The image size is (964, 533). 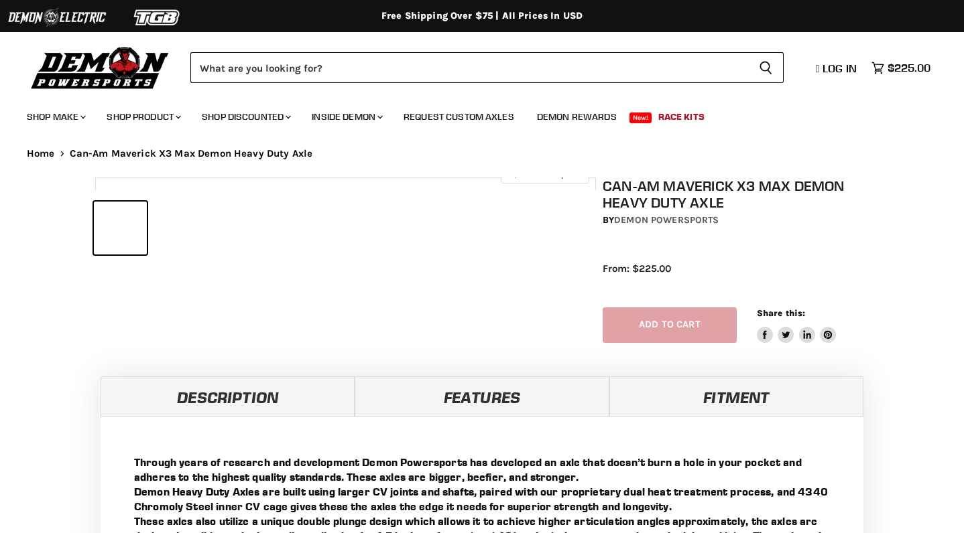 I want to click on a: Race Kits, so click(x=681, y=117).